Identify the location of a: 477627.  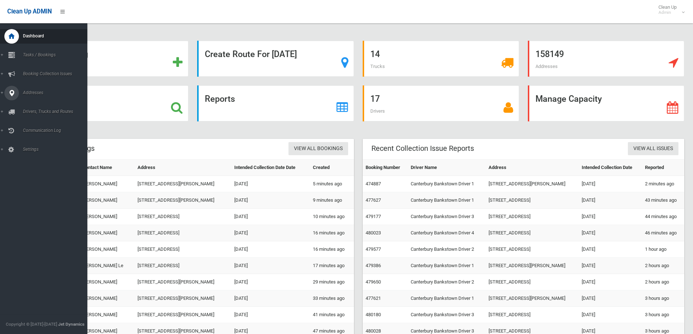
(373, 200).